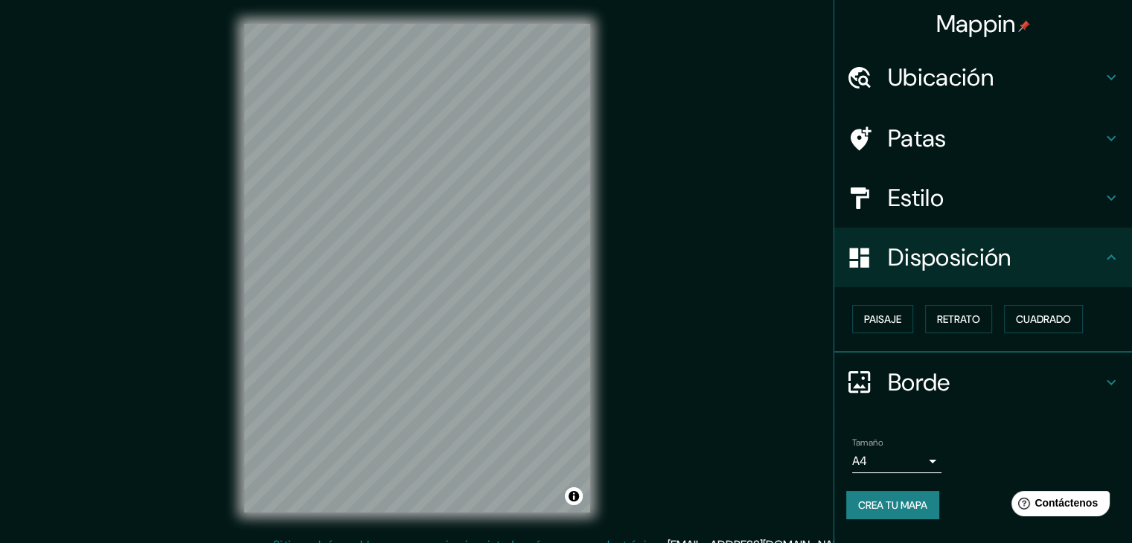 The width and height of the screenshot is (1132, 543). I want to click on font: Crea tu mapa, so click(892, 505).